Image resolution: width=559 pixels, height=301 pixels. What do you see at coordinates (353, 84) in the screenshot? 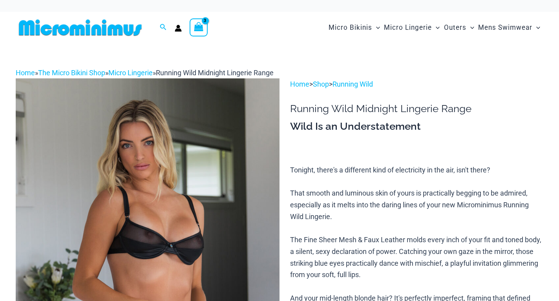
I see `a: Running Wild` at bounding box center [353, 84].